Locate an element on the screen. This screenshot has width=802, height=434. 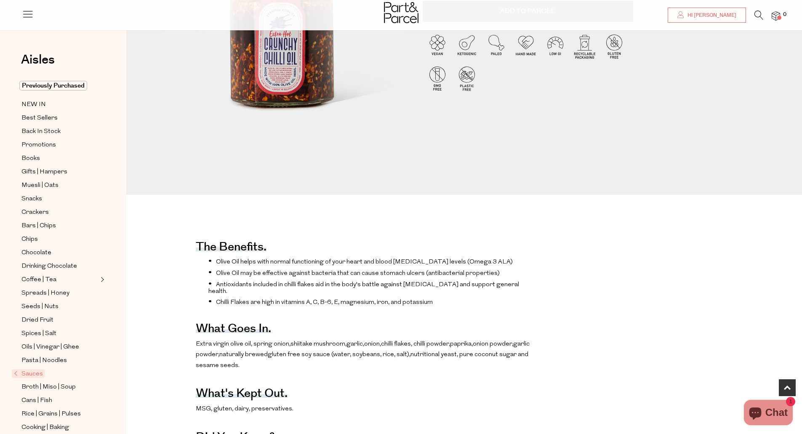
span: Snacks is located at coordinates (32, 199).